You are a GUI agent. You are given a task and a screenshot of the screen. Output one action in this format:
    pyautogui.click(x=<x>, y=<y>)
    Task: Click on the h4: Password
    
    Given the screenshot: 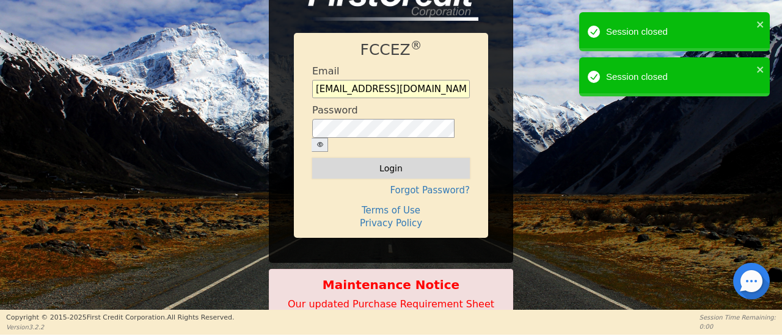 What is the action you would take?
    pyautogui.click(x=335, y=110)
    